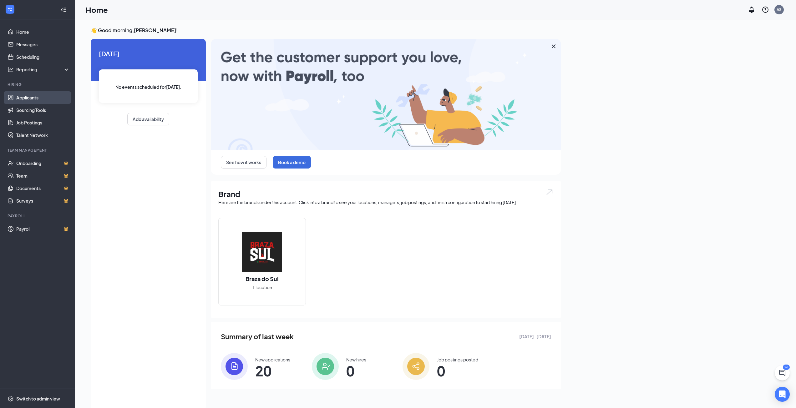  I want to click on div: AS, so click(779, 9).